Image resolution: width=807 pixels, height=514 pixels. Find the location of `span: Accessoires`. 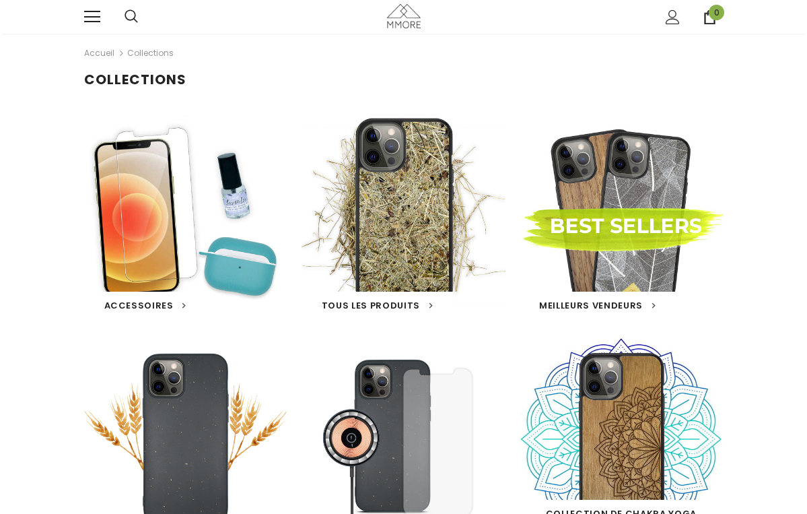

span: Accessoires is located at coordinates (139, 305).